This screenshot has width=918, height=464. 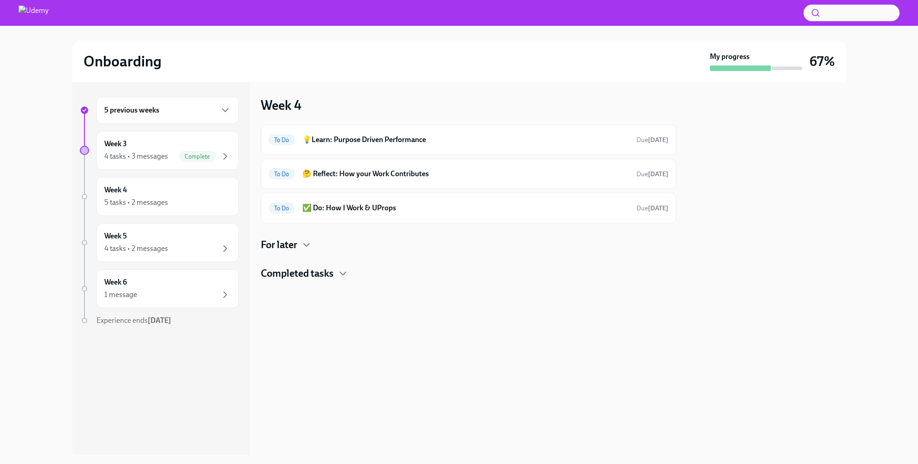 What do you see at coordinates (466, 140) in the screenshot?
I see `h6: 💡Learn: Purpose Driven Performance` at bounding box center [466, 140].